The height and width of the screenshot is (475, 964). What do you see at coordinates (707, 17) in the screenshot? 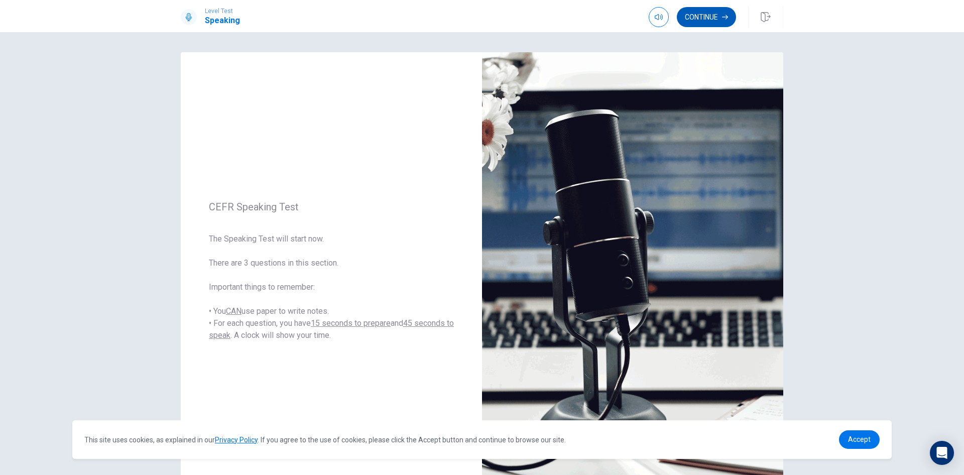
I see `button: Continue` at bounding box center [707, 17].